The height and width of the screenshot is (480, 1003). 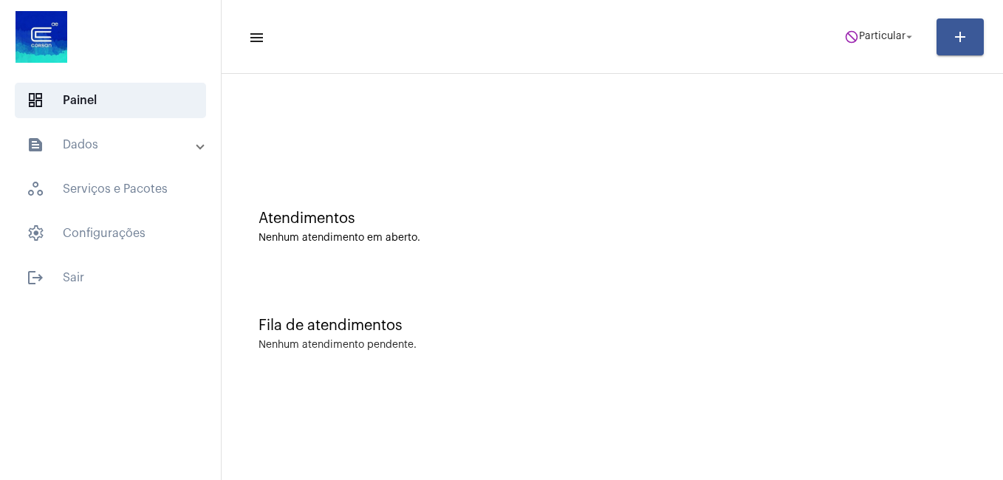 I want to click on div: Fila de atendimentos, so click(x=612, y=326).